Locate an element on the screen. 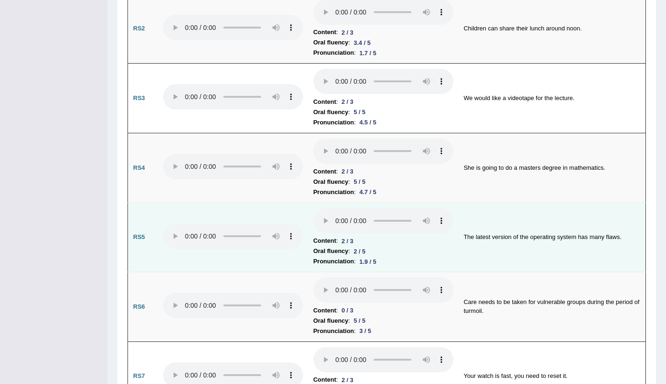 This screenshot has height=384, width=666. b: RS5 is located at coordinates (139, 236).